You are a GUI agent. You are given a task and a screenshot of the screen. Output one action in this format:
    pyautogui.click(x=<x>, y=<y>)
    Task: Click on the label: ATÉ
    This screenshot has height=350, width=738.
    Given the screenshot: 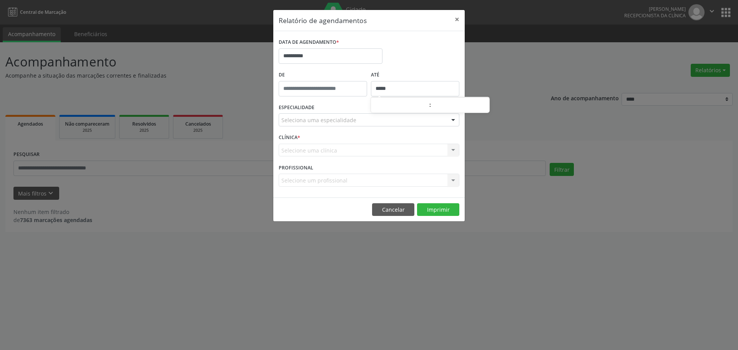 What is the action you would take?
    pyautogui.click(x=415, y=75)
    